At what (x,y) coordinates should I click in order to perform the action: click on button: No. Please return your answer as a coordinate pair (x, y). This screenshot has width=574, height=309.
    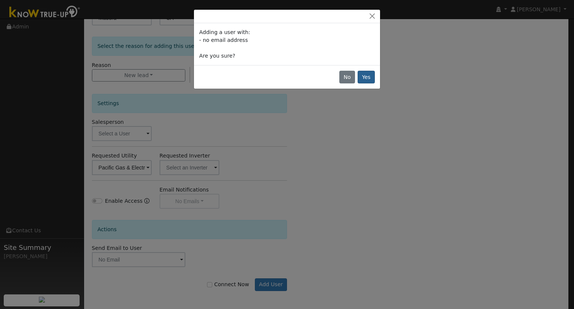
    Looking at the image, I should click on (347, 77).